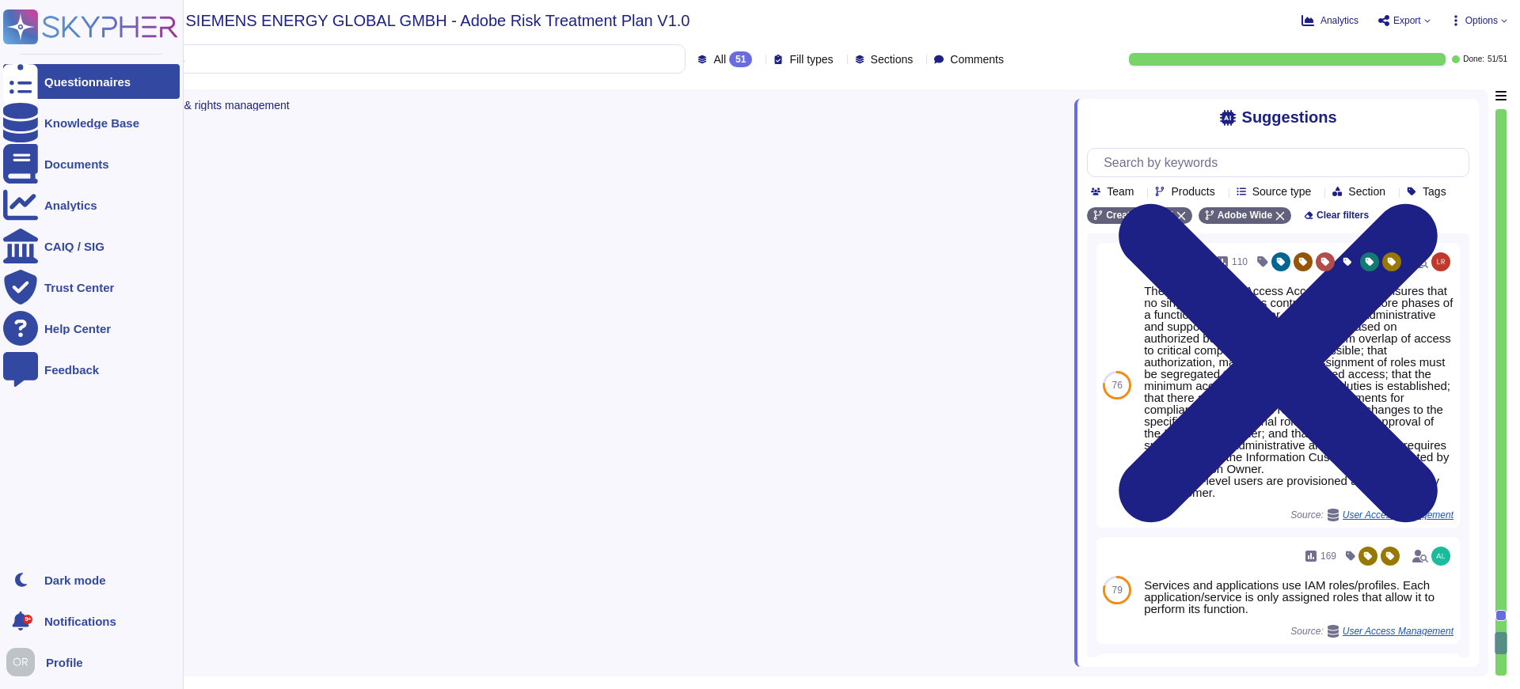 The height and width of the screenshot is (689, 1520). I want to click on span: Source:, so click(1372, 632).